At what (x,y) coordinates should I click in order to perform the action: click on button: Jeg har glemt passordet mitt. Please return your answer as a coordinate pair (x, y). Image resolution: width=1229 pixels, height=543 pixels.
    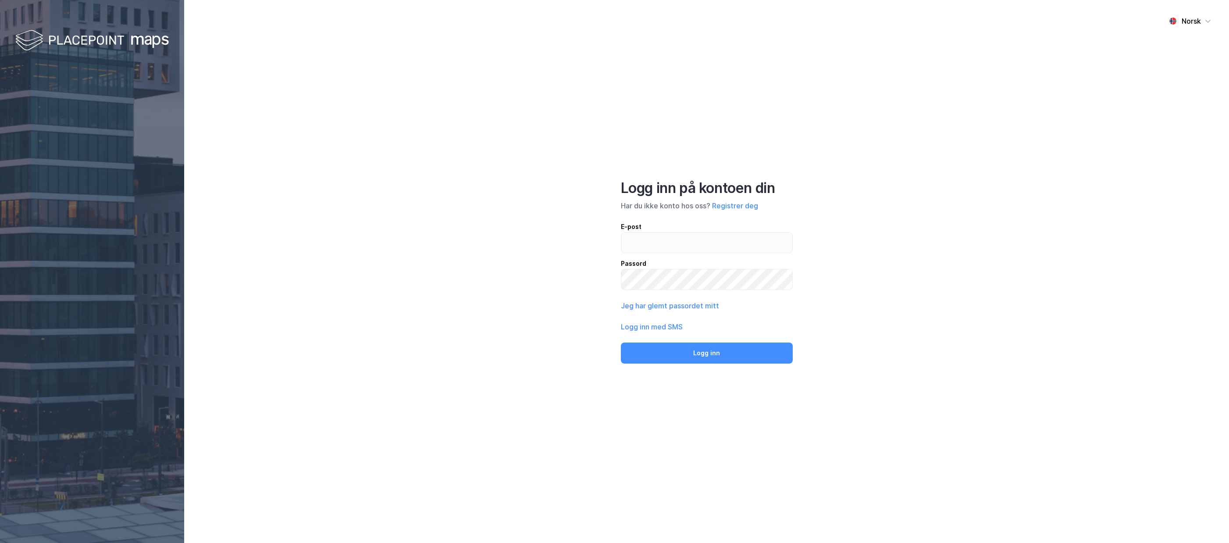
    Looking at the image, I should click on (670, 306).